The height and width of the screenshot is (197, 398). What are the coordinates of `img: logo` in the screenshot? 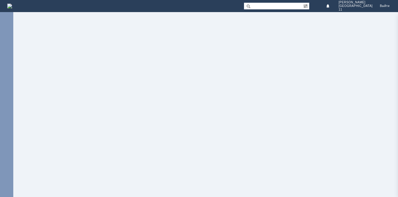 It's located at (10, 6).